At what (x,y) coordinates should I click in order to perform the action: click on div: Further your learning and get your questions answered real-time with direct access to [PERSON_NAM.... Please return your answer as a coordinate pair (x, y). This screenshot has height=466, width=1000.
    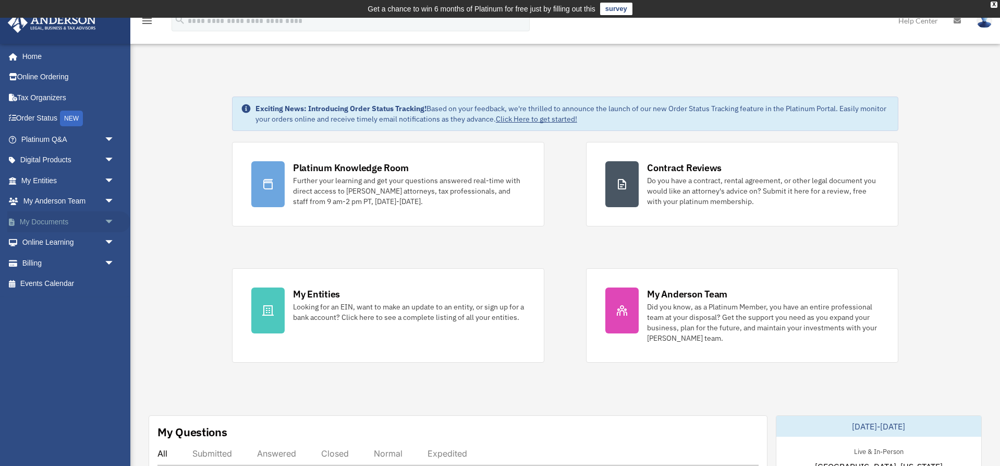
    Looking at the image, I should click on (409, 191).